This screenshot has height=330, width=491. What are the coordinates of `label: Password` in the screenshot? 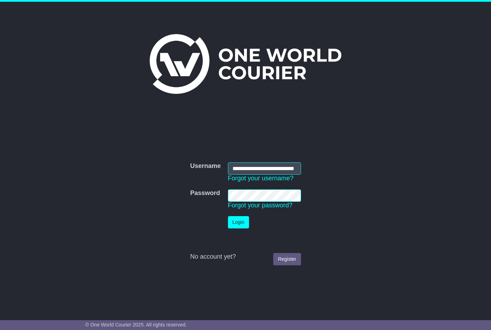 It's located at (205, 193).